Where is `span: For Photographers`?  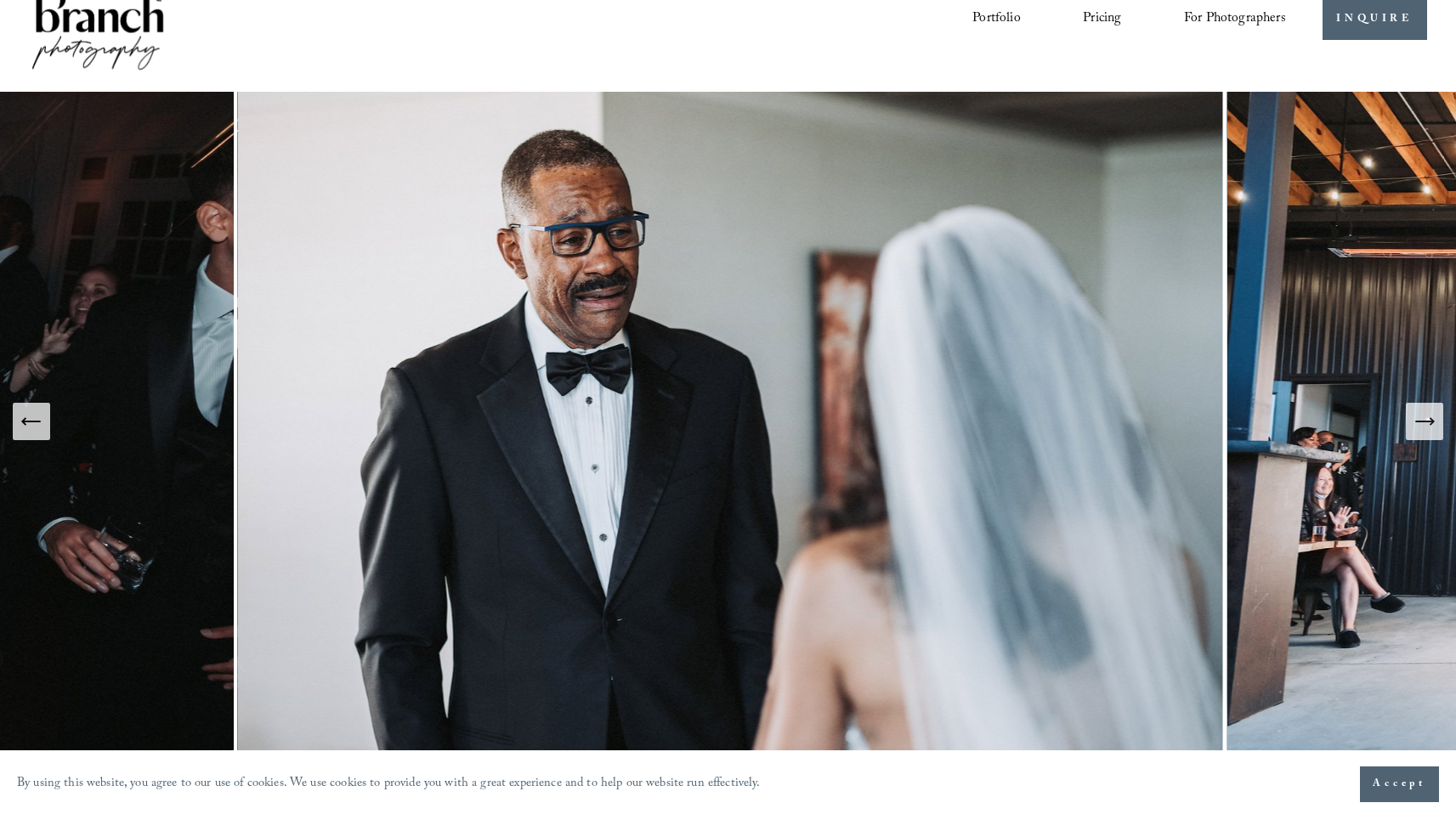
span: For Photographers is located at coordinates (1235, 19).